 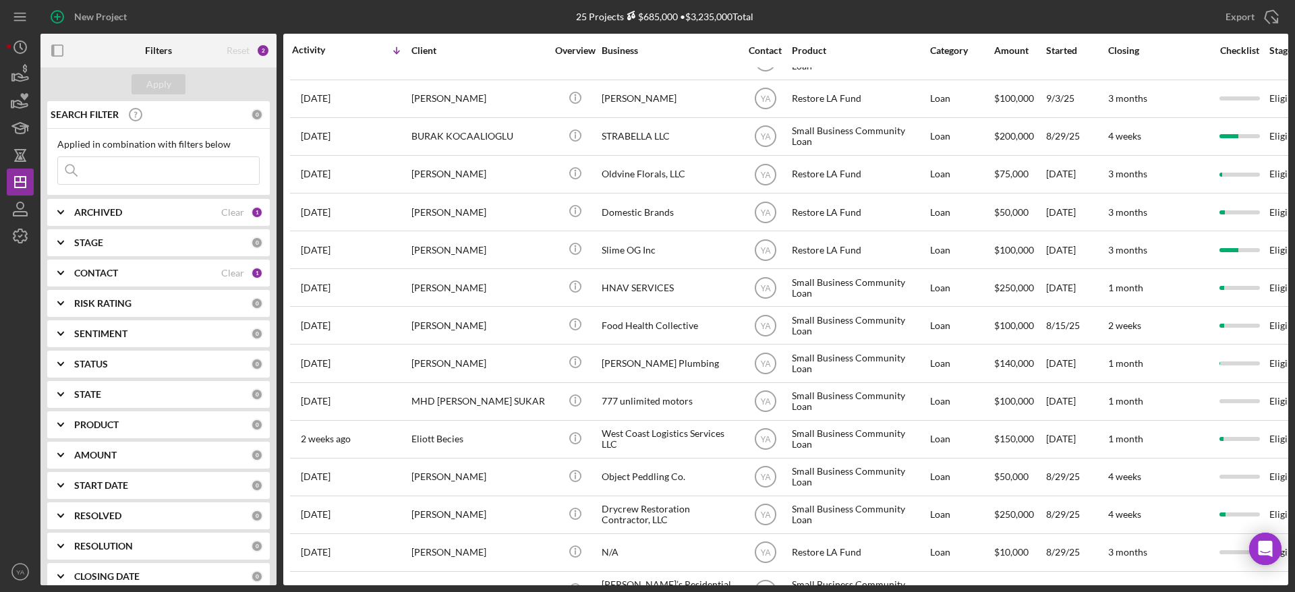 What do you see at coordinates (669, 477) in the screenshot?
I see `div: Object Peddling Co.` at bounding box center [669, 477].